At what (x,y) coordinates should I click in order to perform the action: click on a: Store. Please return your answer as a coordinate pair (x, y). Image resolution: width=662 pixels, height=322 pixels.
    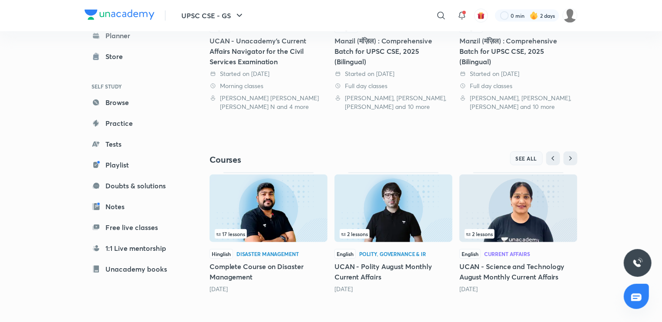
    Looking at the image, I should click on (135, 56).